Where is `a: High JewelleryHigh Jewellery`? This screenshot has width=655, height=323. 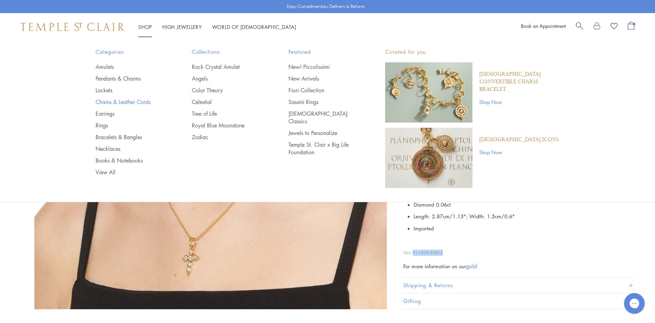 a: High JewelleryHigh Jewellery is located at coordinates (182, 27).